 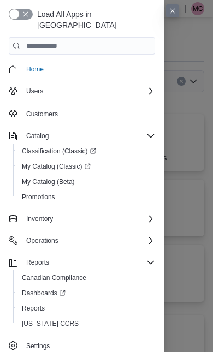 I want to click on button: Customers, so click(x=82, y=113).